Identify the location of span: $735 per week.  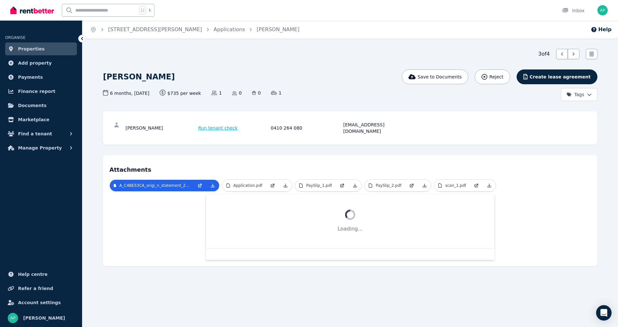
(180, 93).